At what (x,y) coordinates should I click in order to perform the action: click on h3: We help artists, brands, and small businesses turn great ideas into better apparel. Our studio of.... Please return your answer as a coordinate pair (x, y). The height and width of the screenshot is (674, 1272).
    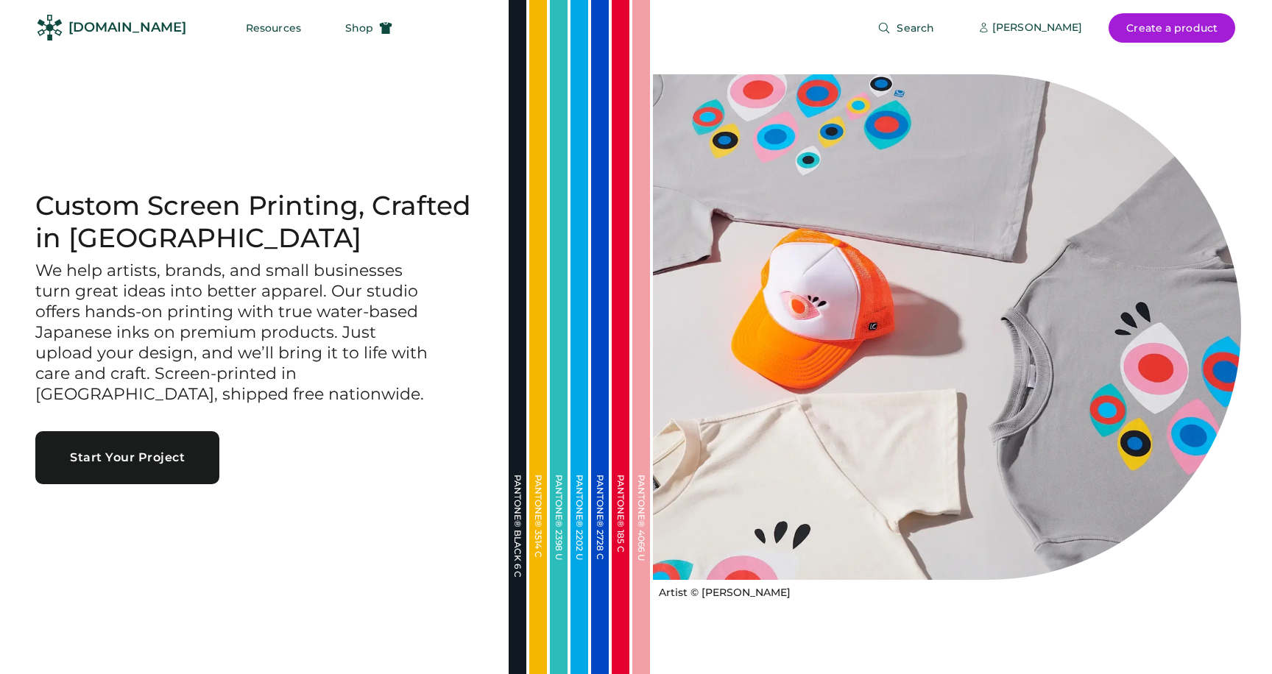
    Looking at the image, I should click on (234, 333).